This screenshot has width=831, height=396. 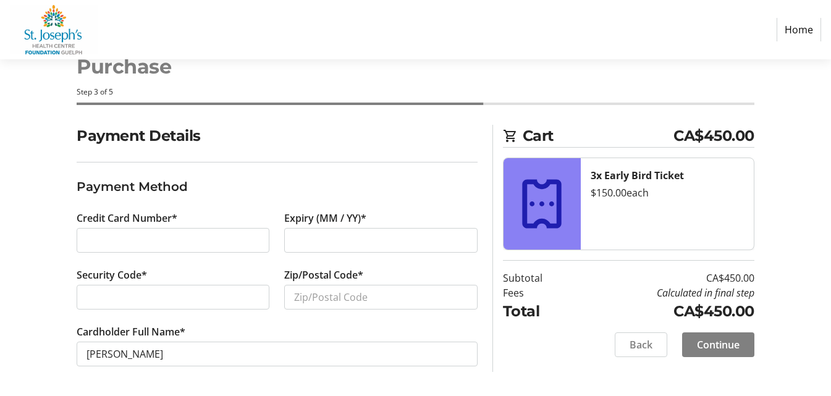 I want to click on label: Cardholder Full Name*, so click(x=131, y=332).